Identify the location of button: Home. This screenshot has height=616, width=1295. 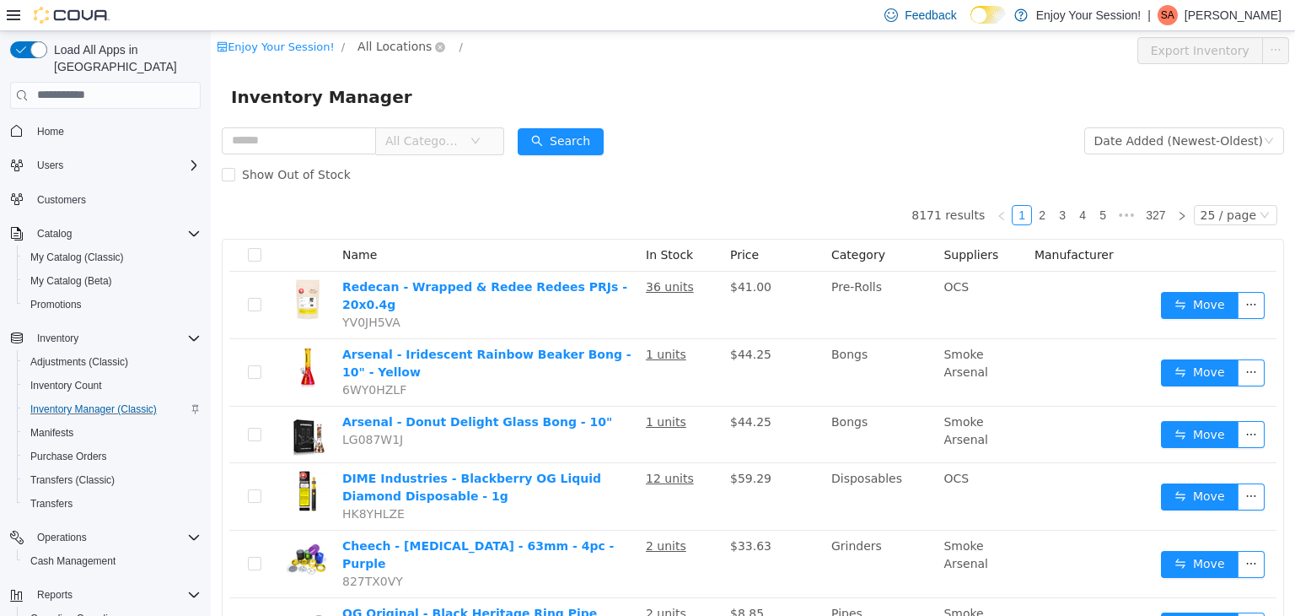
(105, 131).